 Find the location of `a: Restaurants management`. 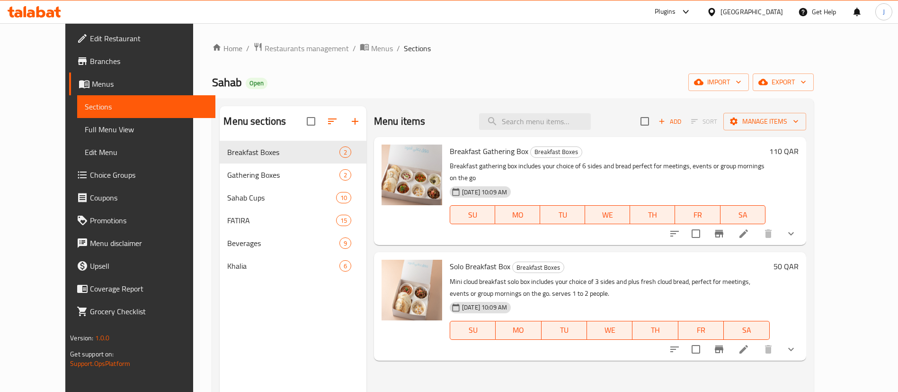

a: Restaurants management is located at coordinates (301, 48).